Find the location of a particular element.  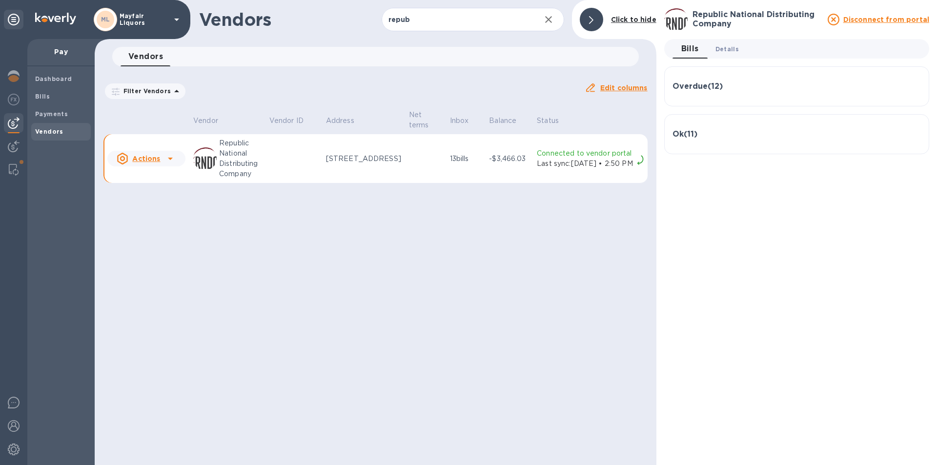

h3: Overdue ( 12 ) is located at coordinates (697, 86).